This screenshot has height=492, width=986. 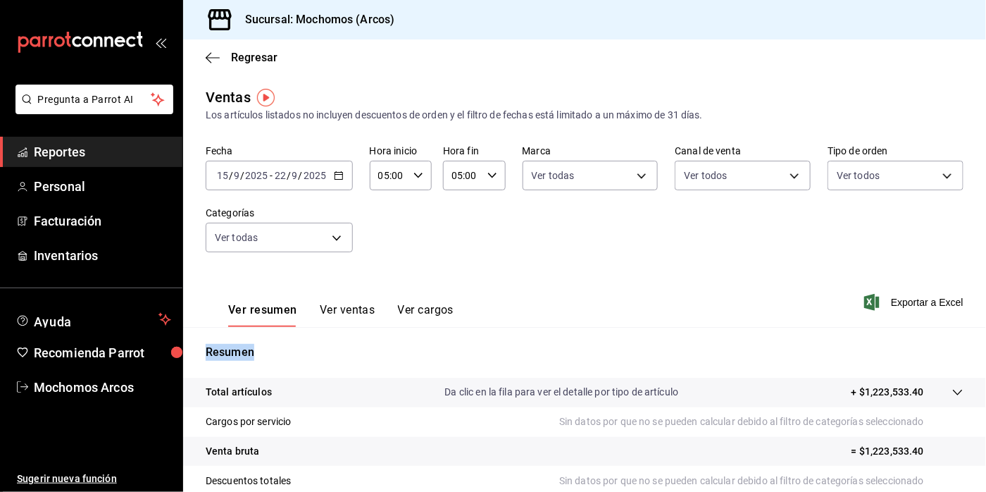 What do you see at coordinates (102, 352) in the screenshot?
I see `span: Recomienda Parrot` at bounding box center [102, 352].